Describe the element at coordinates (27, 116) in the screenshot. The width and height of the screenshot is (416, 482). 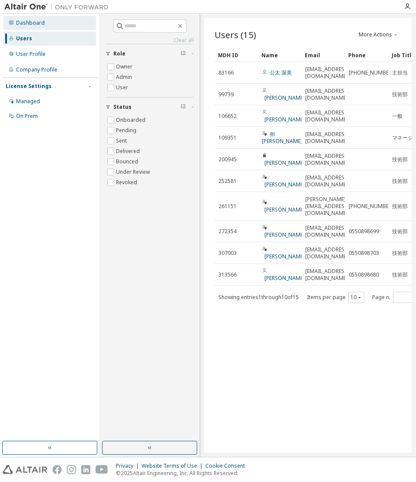
I see `div: On Prem` at that location.